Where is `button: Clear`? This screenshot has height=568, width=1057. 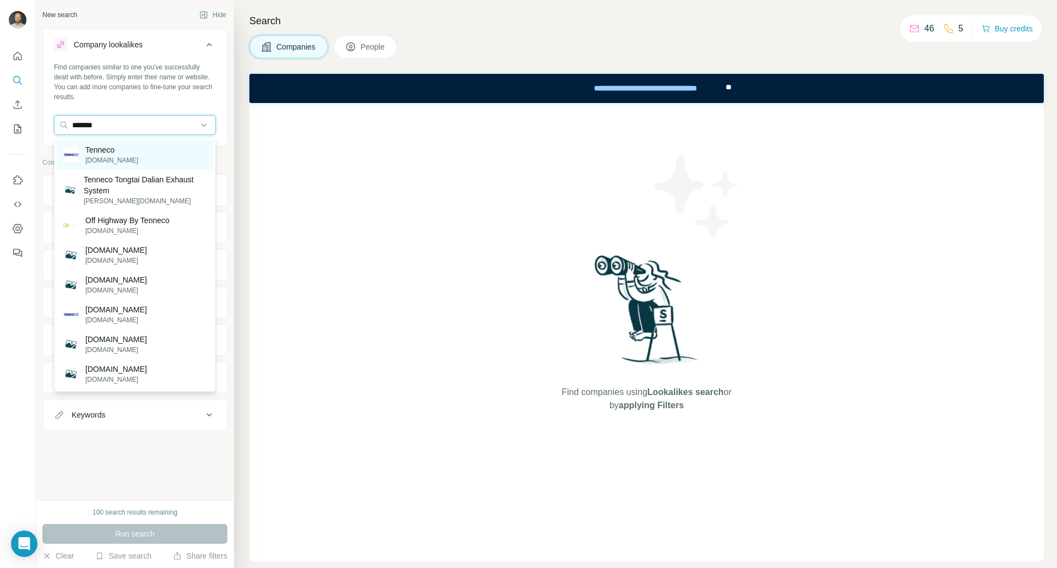
button: Clear is located at coordinates (58, 556).